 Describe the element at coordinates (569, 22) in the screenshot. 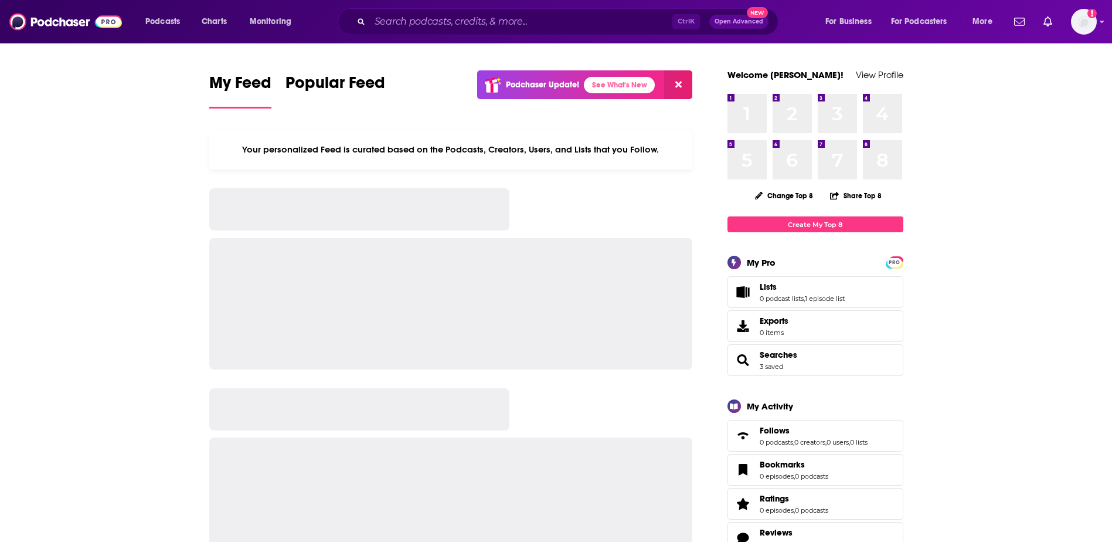

I see `div: Search podcasts, credits, & more...` at that location.